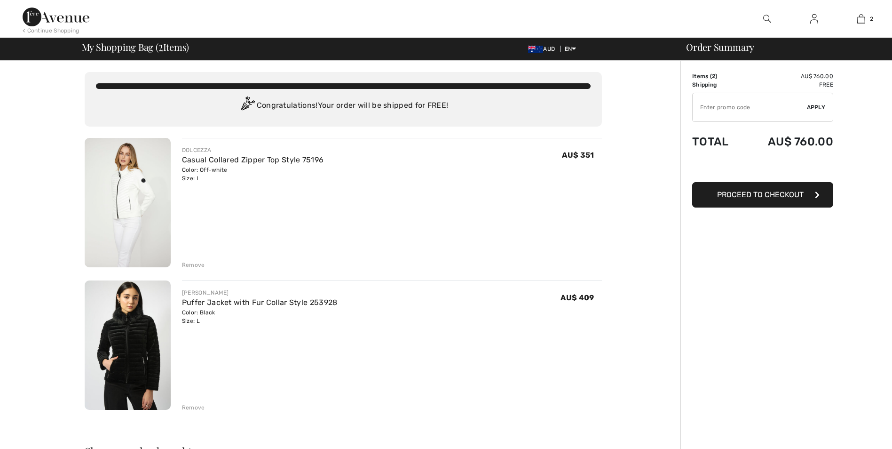 The image size is (892, 449). I want to click on div: < Continue Shopping, so click(51, 31).